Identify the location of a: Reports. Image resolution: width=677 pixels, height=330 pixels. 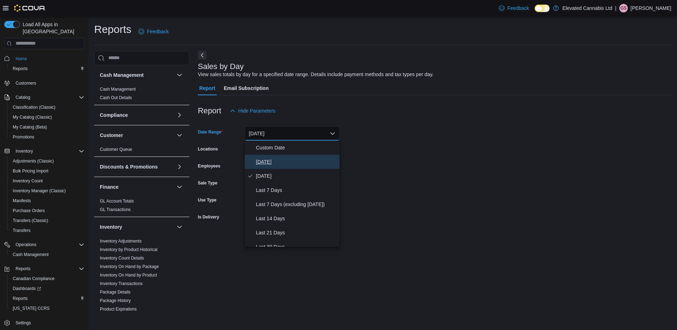
(20, 69).